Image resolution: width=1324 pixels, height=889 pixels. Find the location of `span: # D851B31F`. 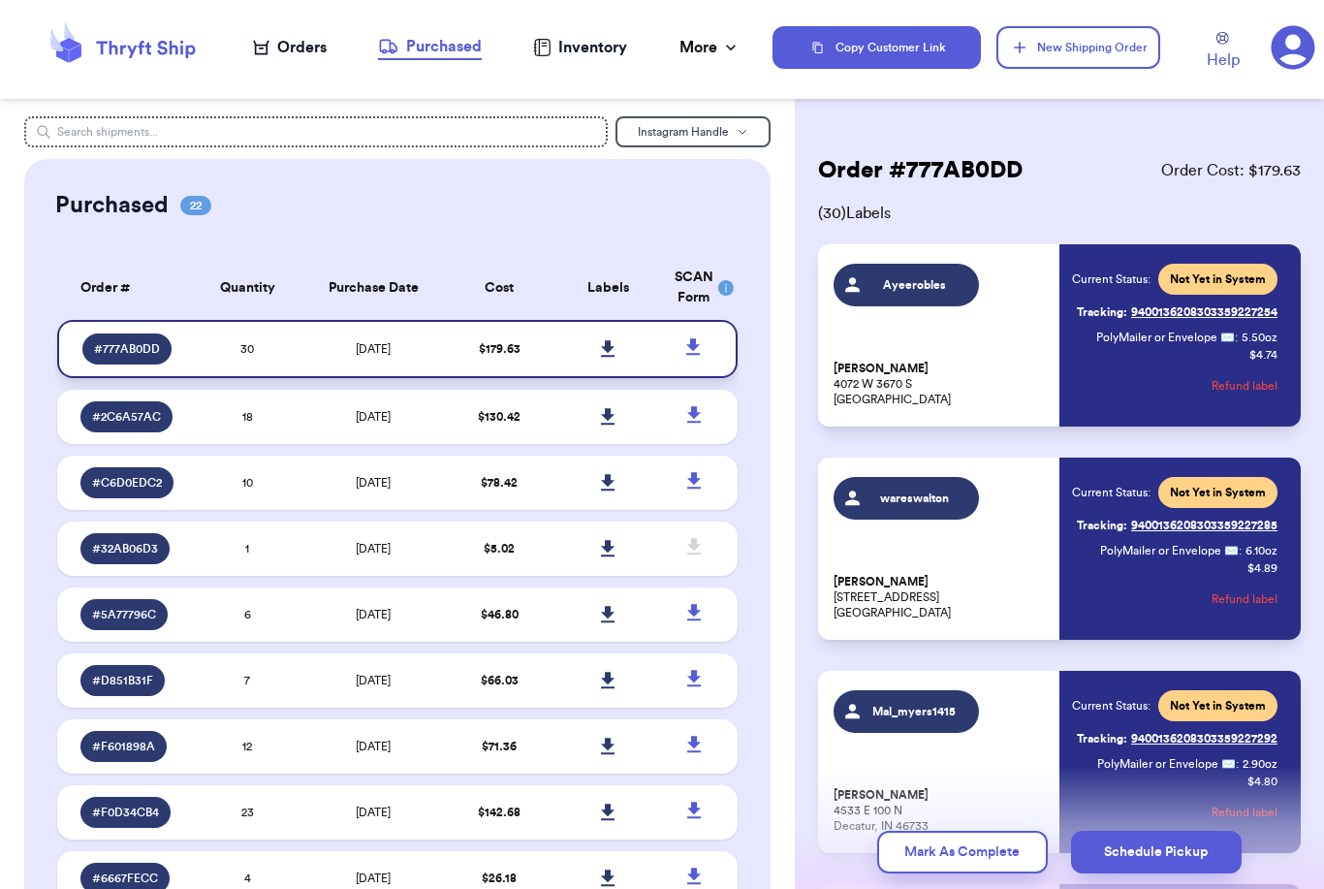

span: # D851B31F is located at coordinates (122, 680).